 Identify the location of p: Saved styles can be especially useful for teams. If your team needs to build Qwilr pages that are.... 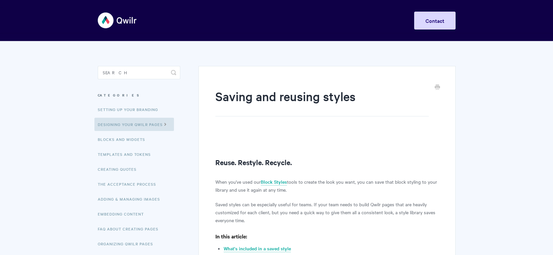
(326, 212).